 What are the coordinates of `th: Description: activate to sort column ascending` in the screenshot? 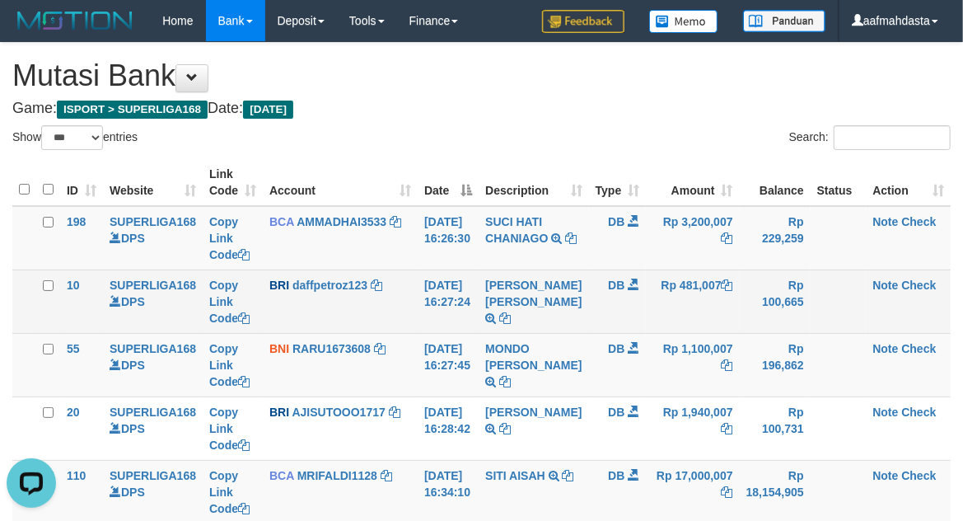 It's located at (533, 182).